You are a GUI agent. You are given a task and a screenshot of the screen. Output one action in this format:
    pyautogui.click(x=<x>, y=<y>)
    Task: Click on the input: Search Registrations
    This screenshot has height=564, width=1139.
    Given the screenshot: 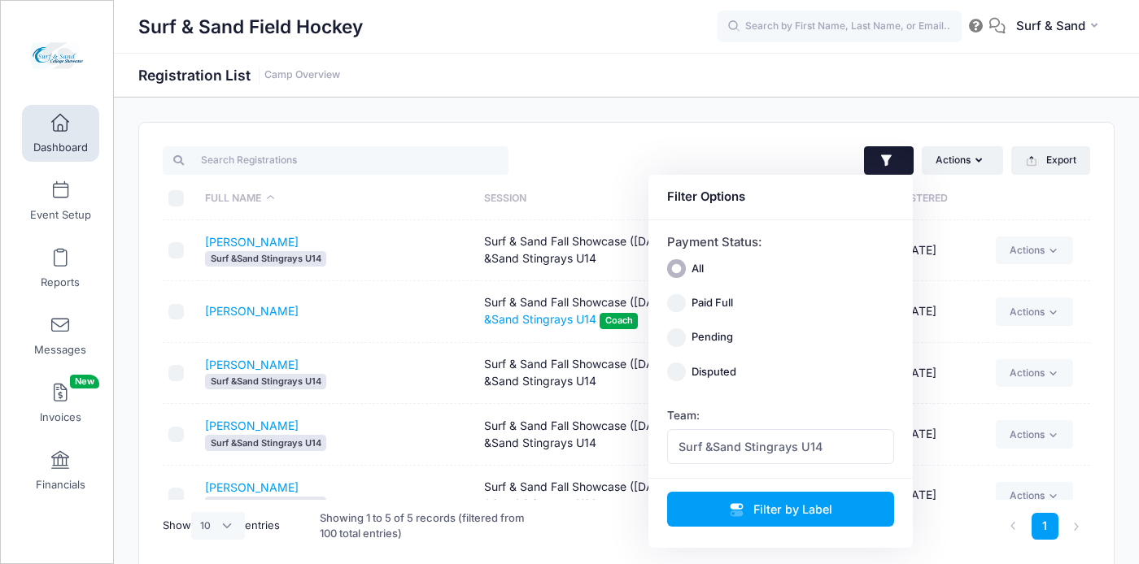 What is the action you would take?
    pyautogui.click(x=335, y=160)
    